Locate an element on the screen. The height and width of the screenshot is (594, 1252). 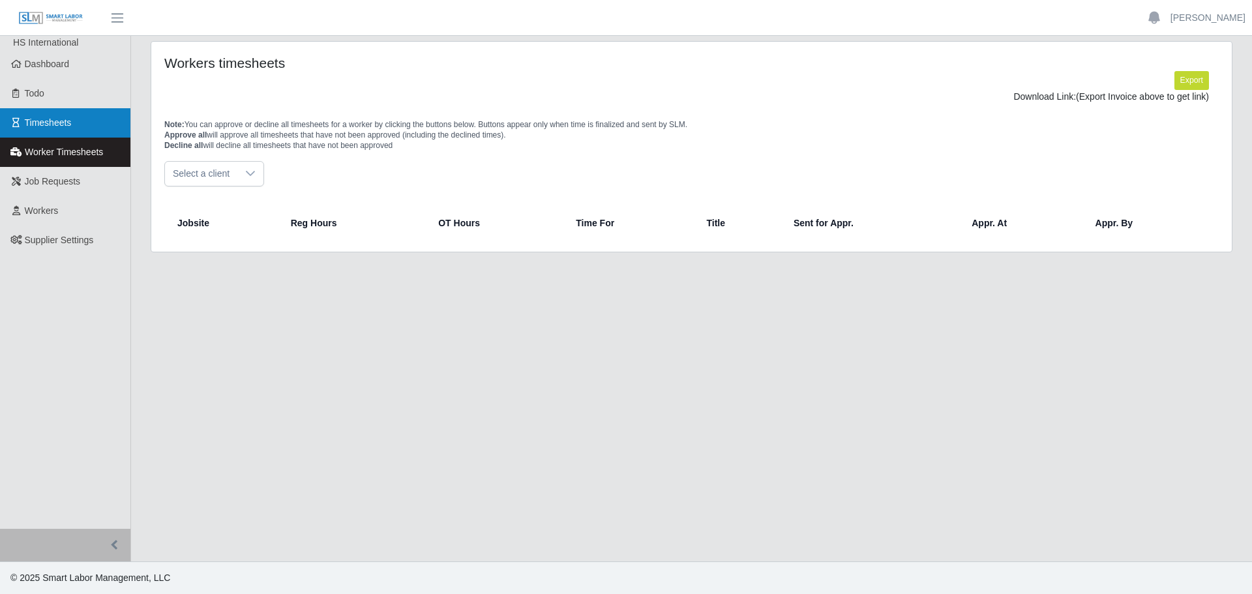
th: OT Hours is located at coordinates (496, 223).